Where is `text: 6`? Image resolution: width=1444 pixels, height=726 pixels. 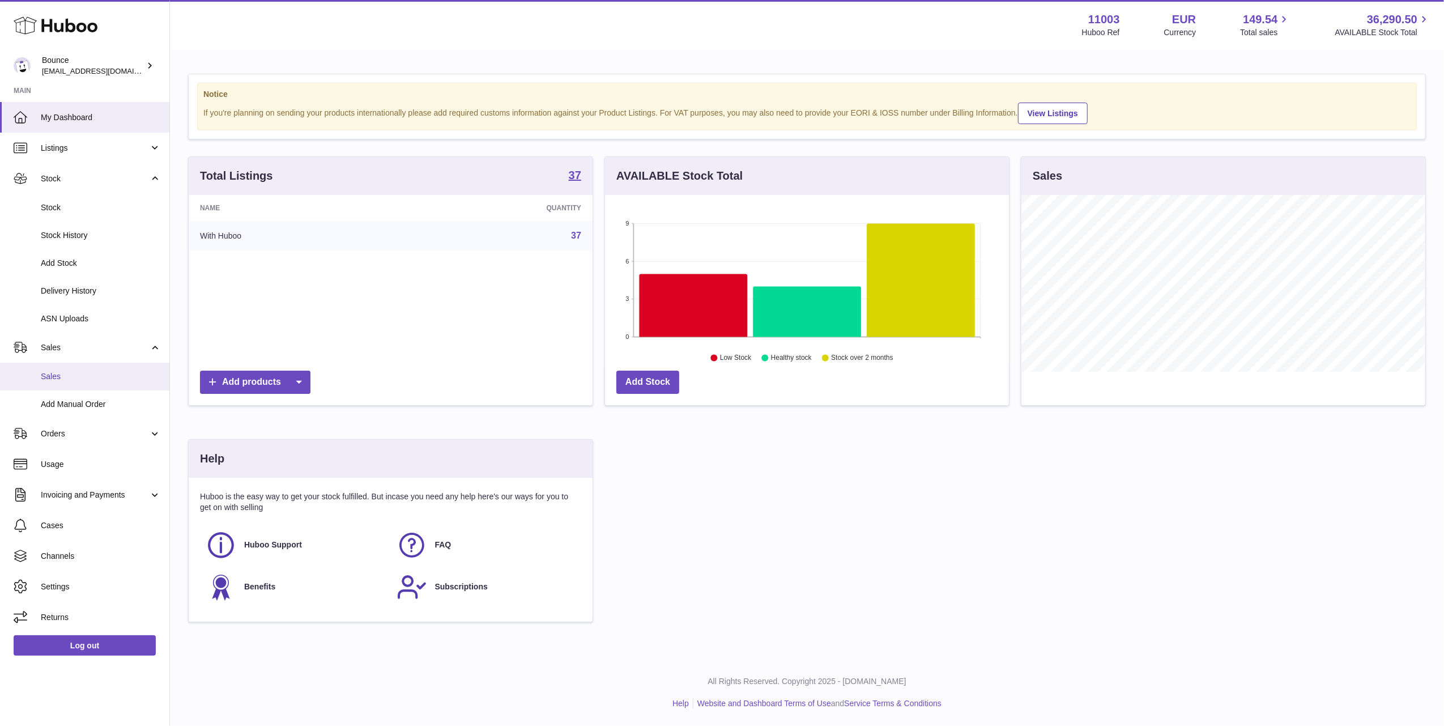
text: 6 is located at coordinates (627, 261).